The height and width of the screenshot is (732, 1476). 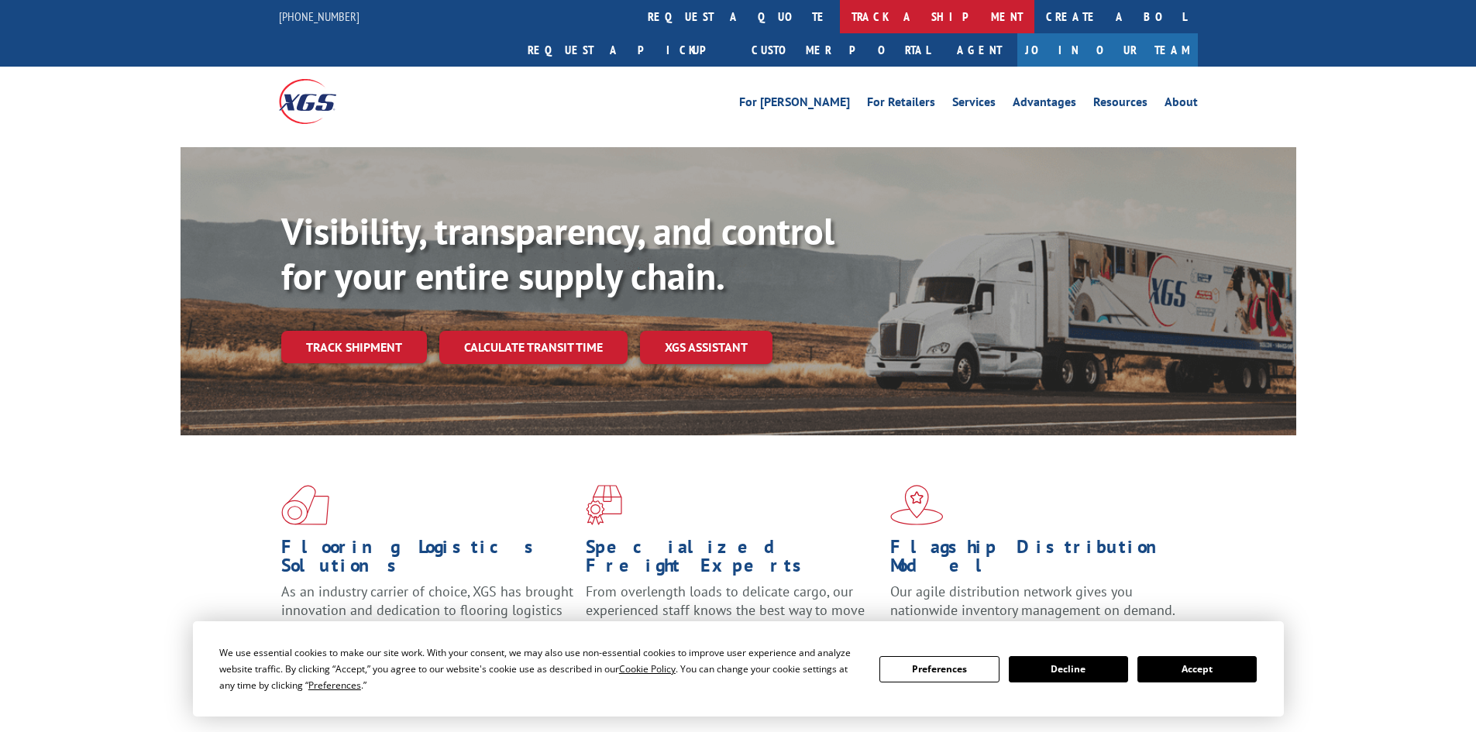 I want to click on span: As an industry carrier of choice, XGS has brought innovation and dedication to flooring logistics..., so click(x=427, y=610).